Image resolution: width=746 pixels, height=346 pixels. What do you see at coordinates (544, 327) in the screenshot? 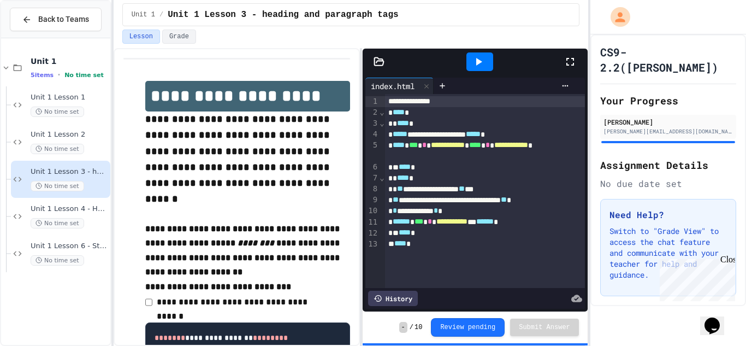
I see `span: Submit Answer` at bounding box center [544, 327].